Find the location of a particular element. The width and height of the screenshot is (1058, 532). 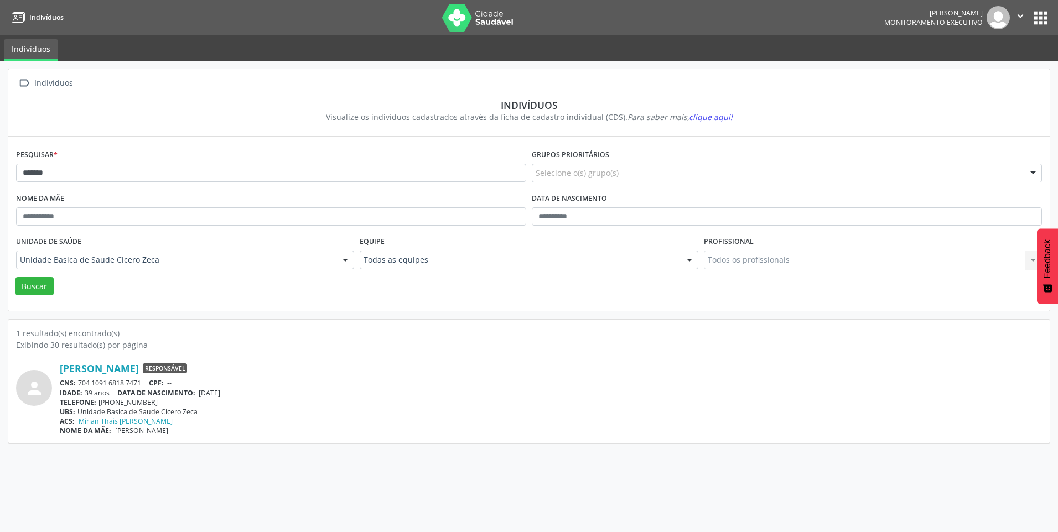

span: CNS: is located at coordinates (68, 383).